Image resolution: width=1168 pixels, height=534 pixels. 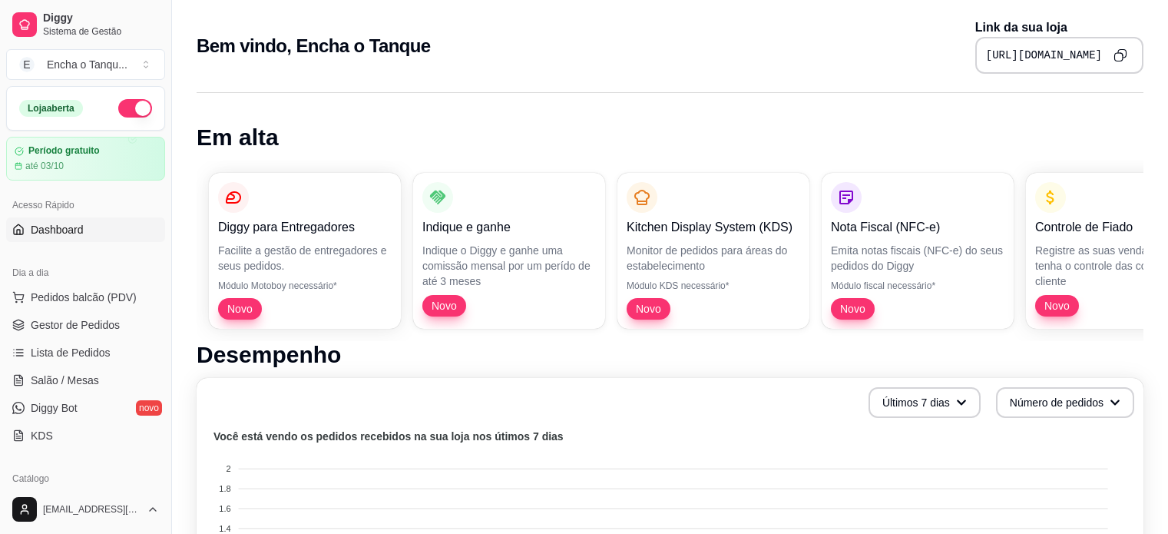 I want to click on span: Lista de Pedidos, so click(x=71, y=353).